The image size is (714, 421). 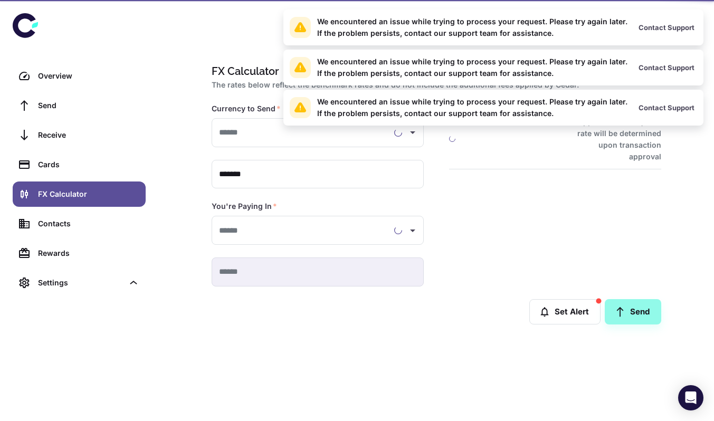 I want to click on div: FX Calculator, so click(x=89, y=194).